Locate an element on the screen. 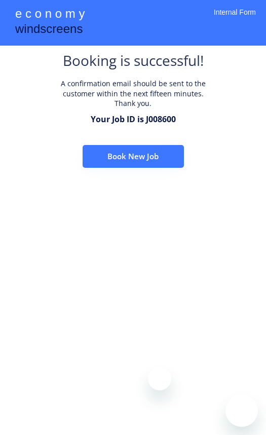 The width and height of the screenshot is (266, 435). div: e c o n o m y is located at coordinates (50, 15).